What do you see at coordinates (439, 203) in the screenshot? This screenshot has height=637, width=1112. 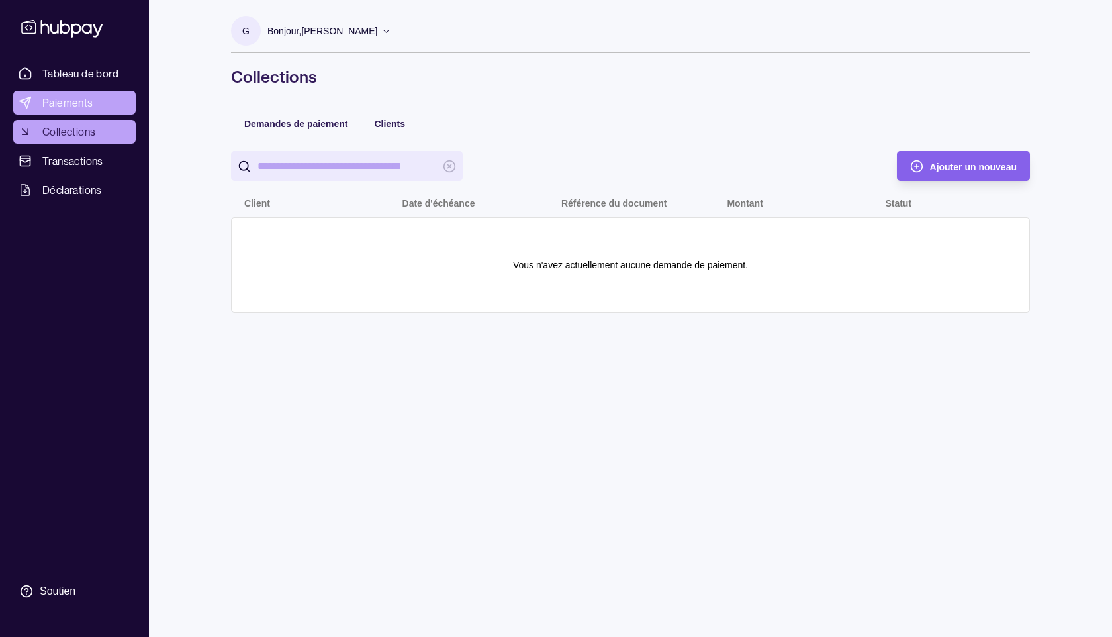 I see `font: Date d'échéance` at bounding box center [439, 203].